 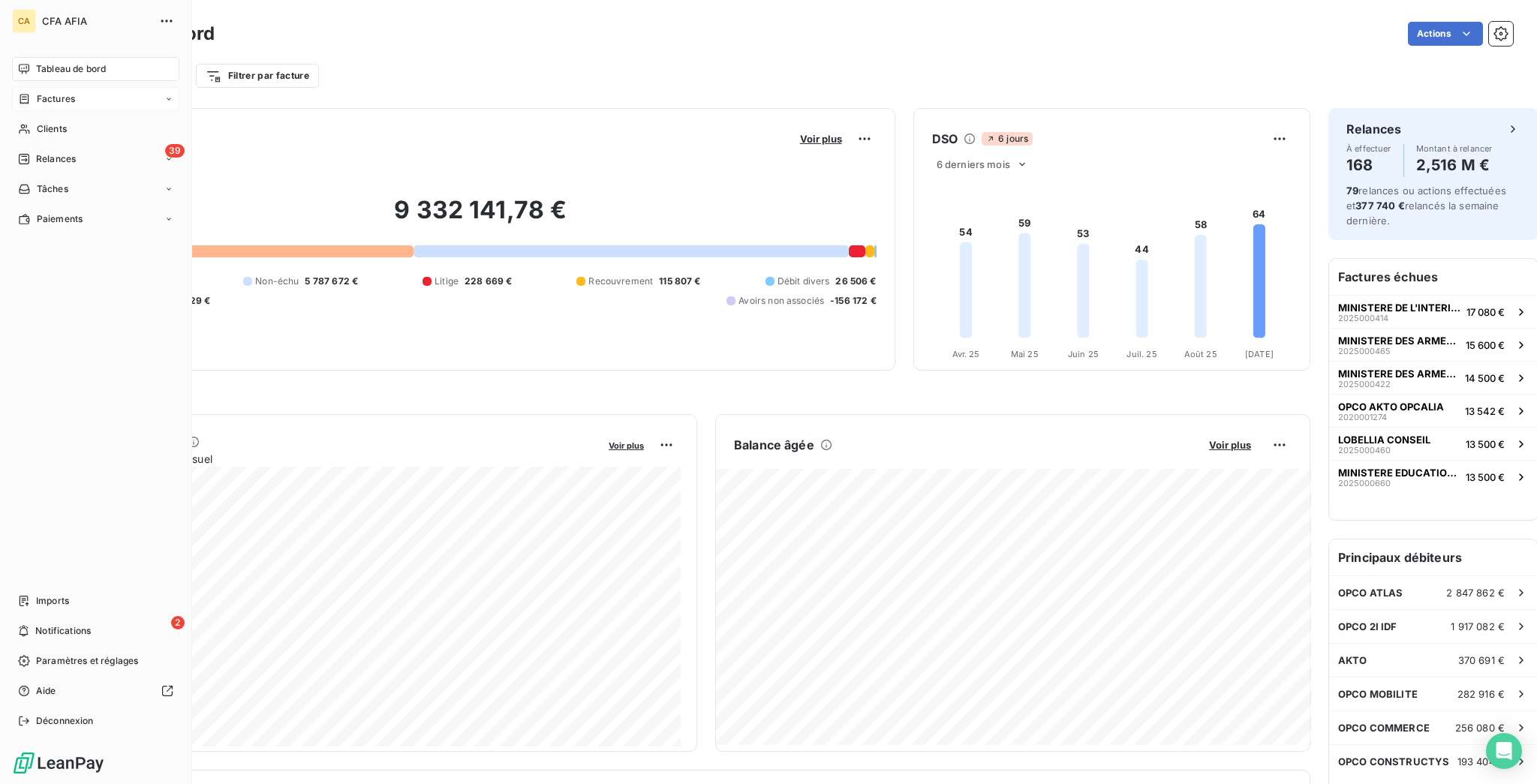 What do you see at coordinates (945, 139) in the screenshot?
I see `h6: DSO` at bounding box center [945, 139].